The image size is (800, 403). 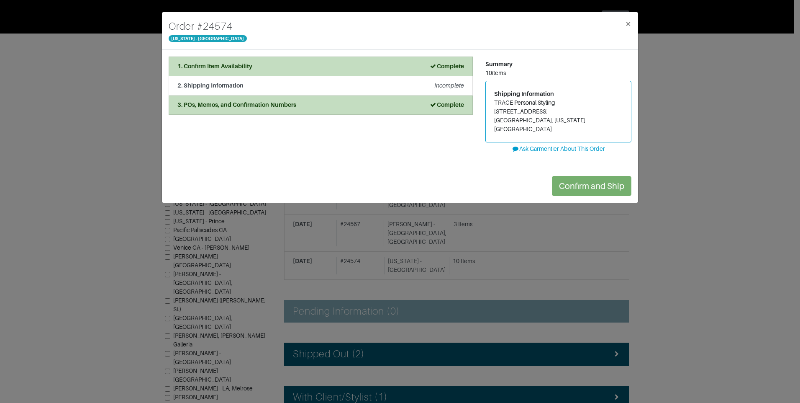 What do you see at coordinates (558, 149) in the screenshot?
I see `button: Ask Garmentier About This Order` at bounding box center [558, 149].